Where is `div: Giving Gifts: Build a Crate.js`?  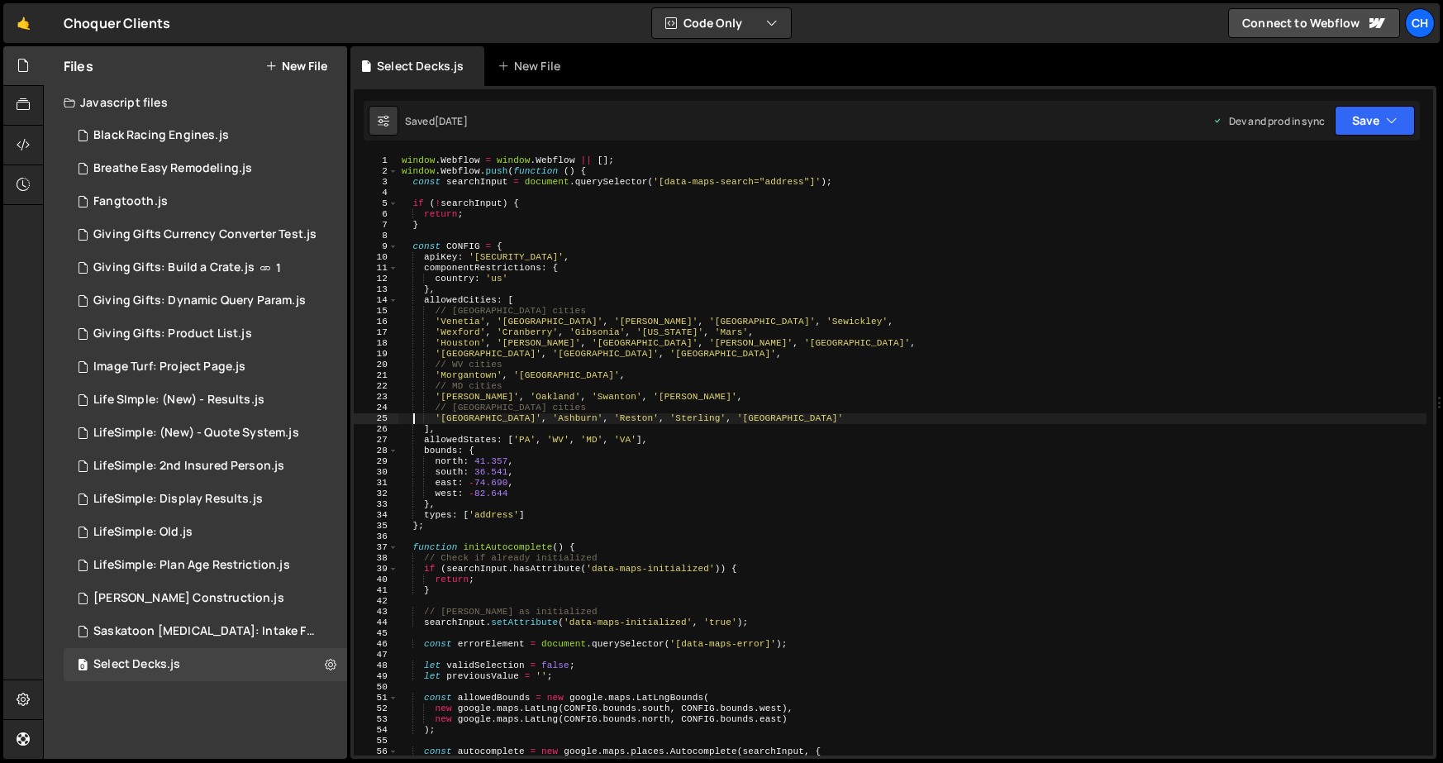 div: Giving Gifts: Build a Crate.js is located at coordinates (174, 268).